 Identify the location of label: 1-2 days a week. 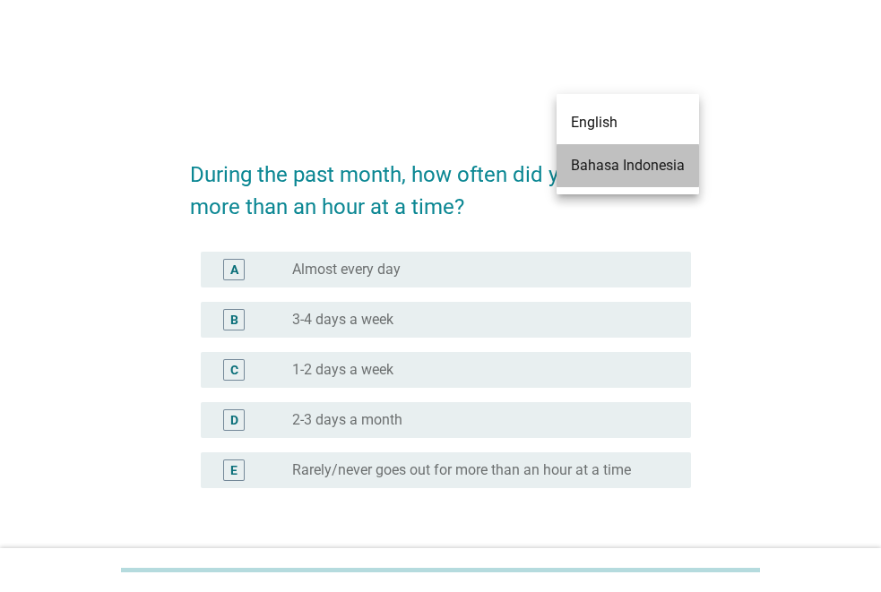
(342, 370).